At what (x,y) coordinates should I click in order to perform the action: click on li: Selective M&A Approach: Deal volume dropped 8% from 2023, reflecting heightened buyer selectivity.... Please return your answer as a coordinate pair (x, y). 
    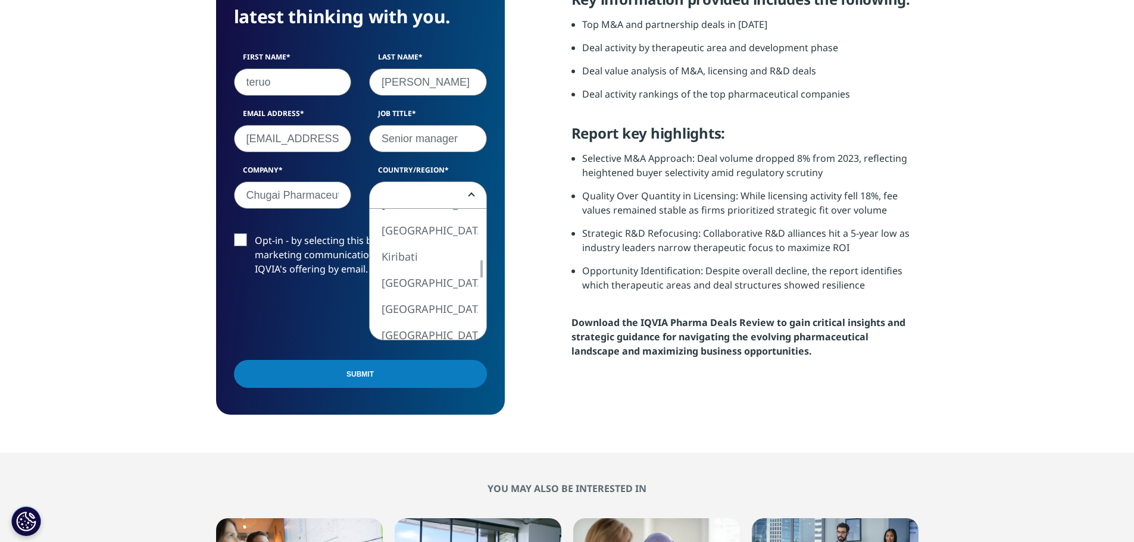
    Looking at the image, I should click on (750, 170).